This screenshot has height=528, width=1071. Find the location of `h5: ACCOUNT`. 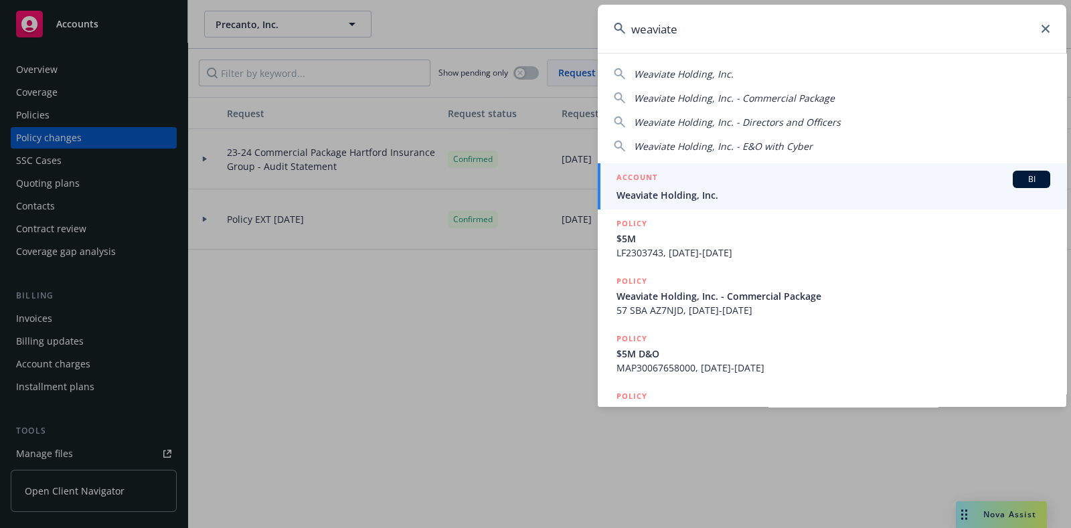

h5: ACCOUNT is located at coordinates (636, 179).